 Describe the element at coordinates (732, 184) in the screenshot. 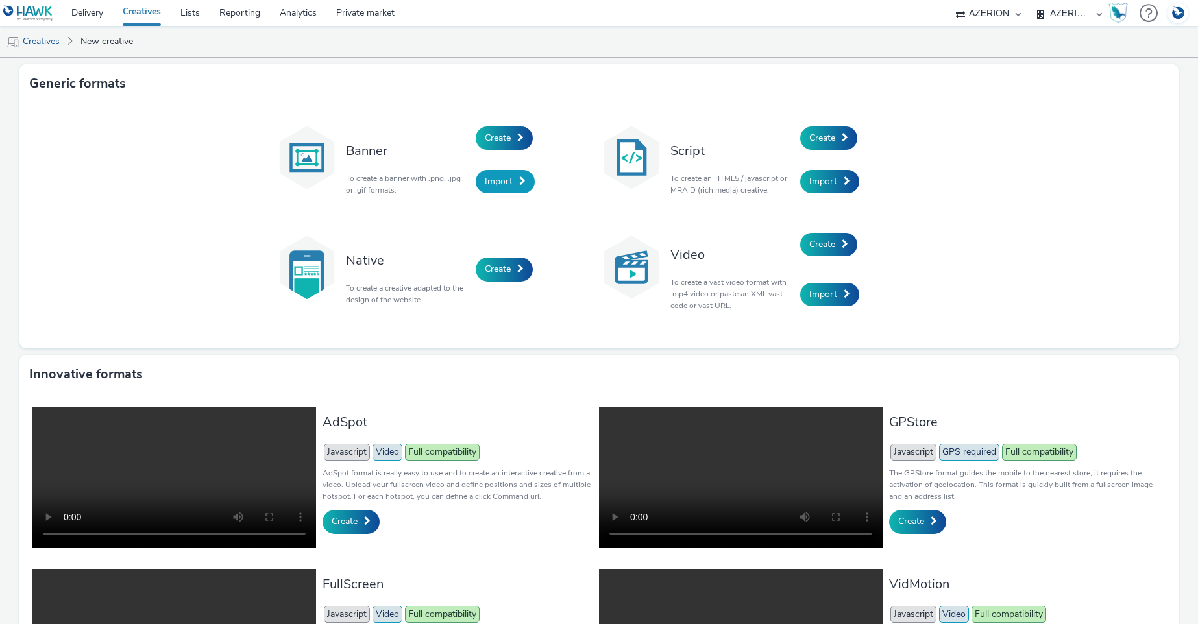

I see `p: To create an HTML5 / javascript or MRAID (rich media) creative.` at that location.